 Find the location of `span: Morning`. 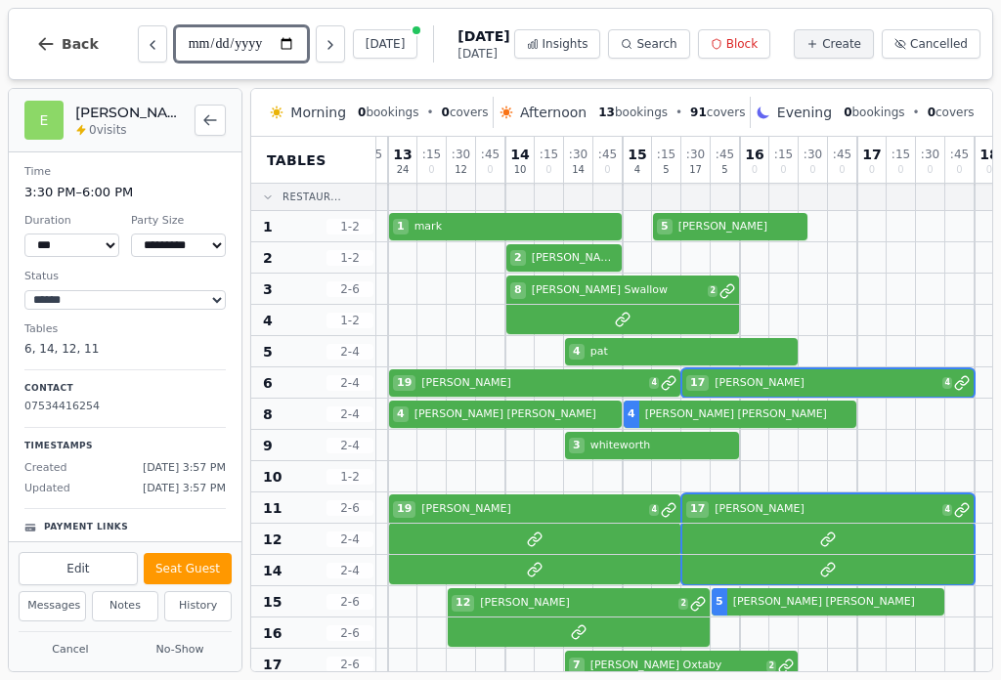

span: Morning is located at coordinates (318, 112).